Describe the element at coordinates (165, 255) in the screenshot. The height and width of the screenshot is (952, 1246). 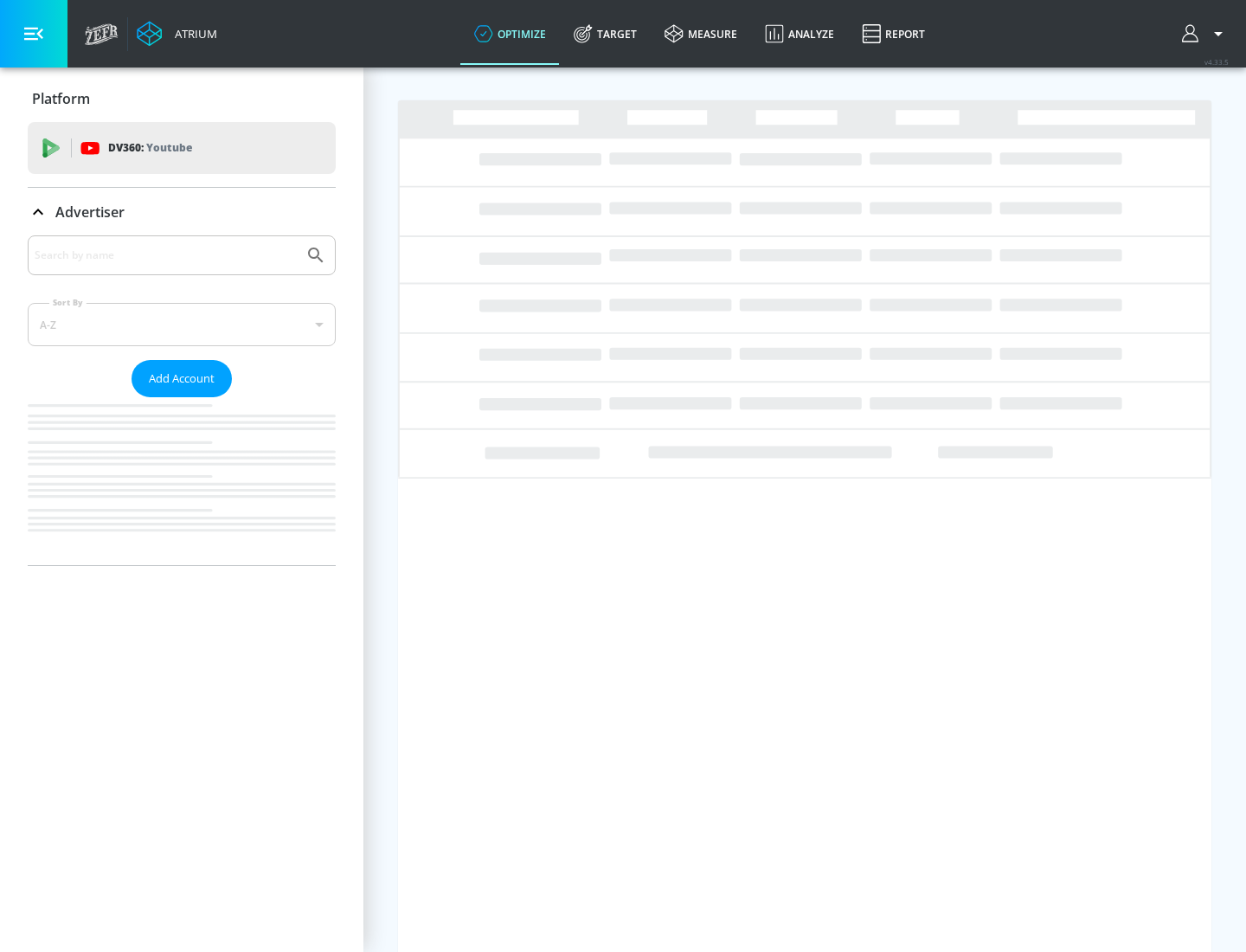
I see `input: Search by name` at that location.